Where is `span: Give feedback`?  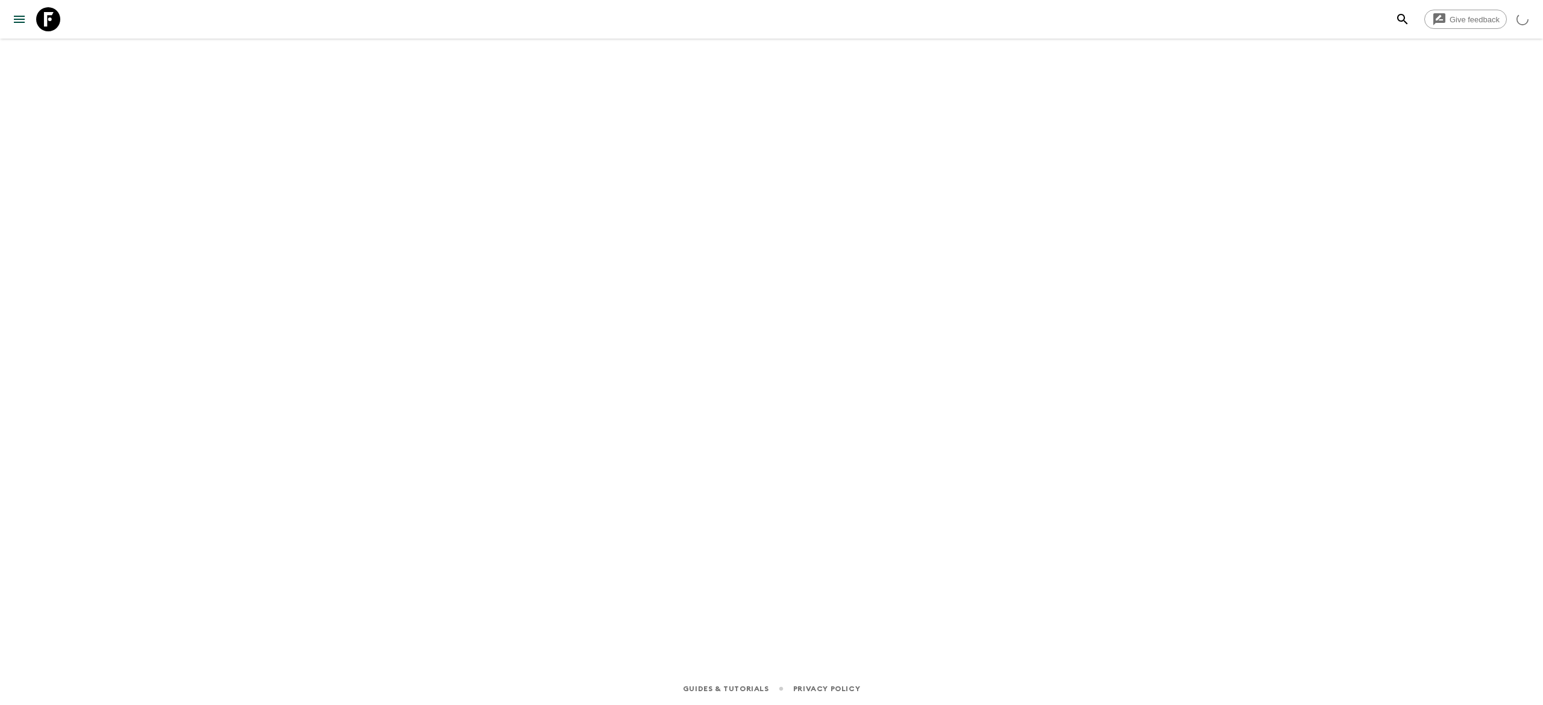
span: Give feedback is located at coordinates (1474, 19).